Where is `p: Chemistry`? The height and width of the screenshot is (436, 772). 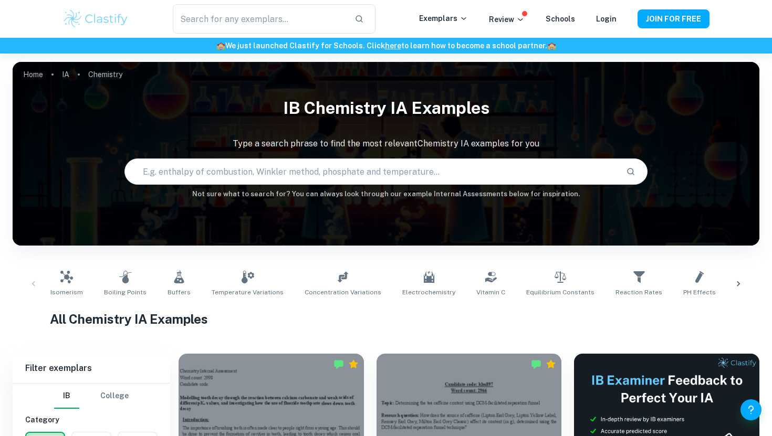
p: Chemistry is located at coordinates (105, 75).